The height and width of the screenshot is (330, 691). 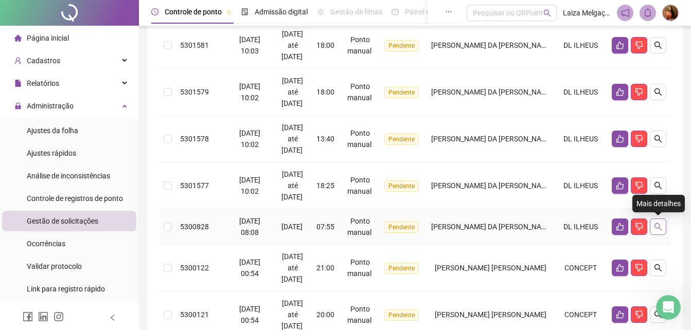 I want to click on span: clock-circle, so click(x=155, y=12).